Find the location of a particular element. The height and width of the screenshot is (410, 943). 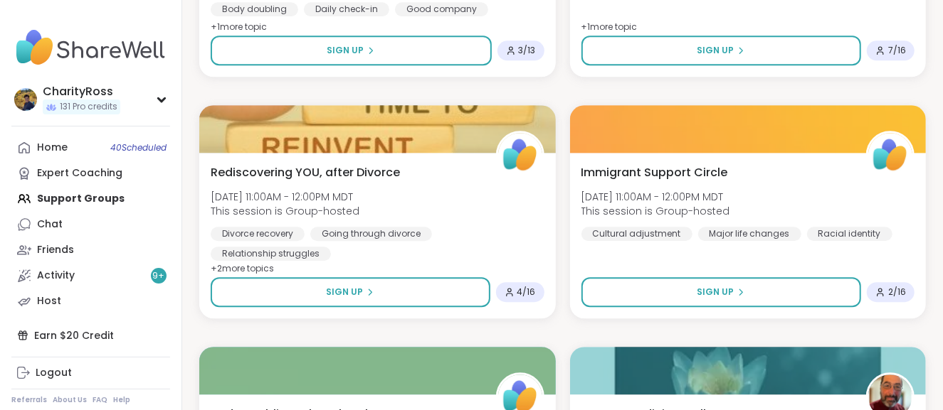

a: Chat is located at coordinates (90, 225).